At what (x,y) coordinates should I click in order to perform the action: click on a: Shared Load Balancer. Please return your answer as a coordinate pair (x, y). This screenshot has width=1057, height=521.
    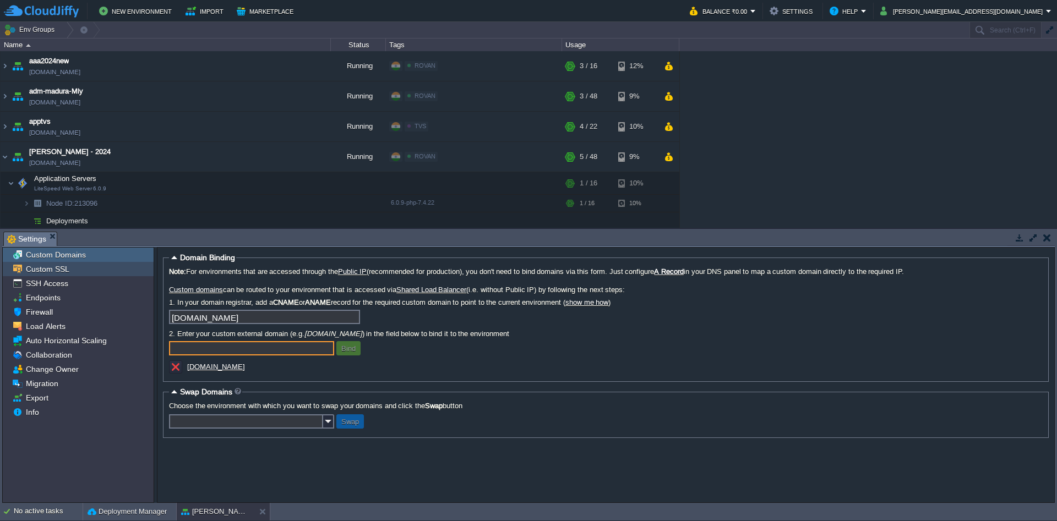
    Looking at the image, I should click on (431, 289).